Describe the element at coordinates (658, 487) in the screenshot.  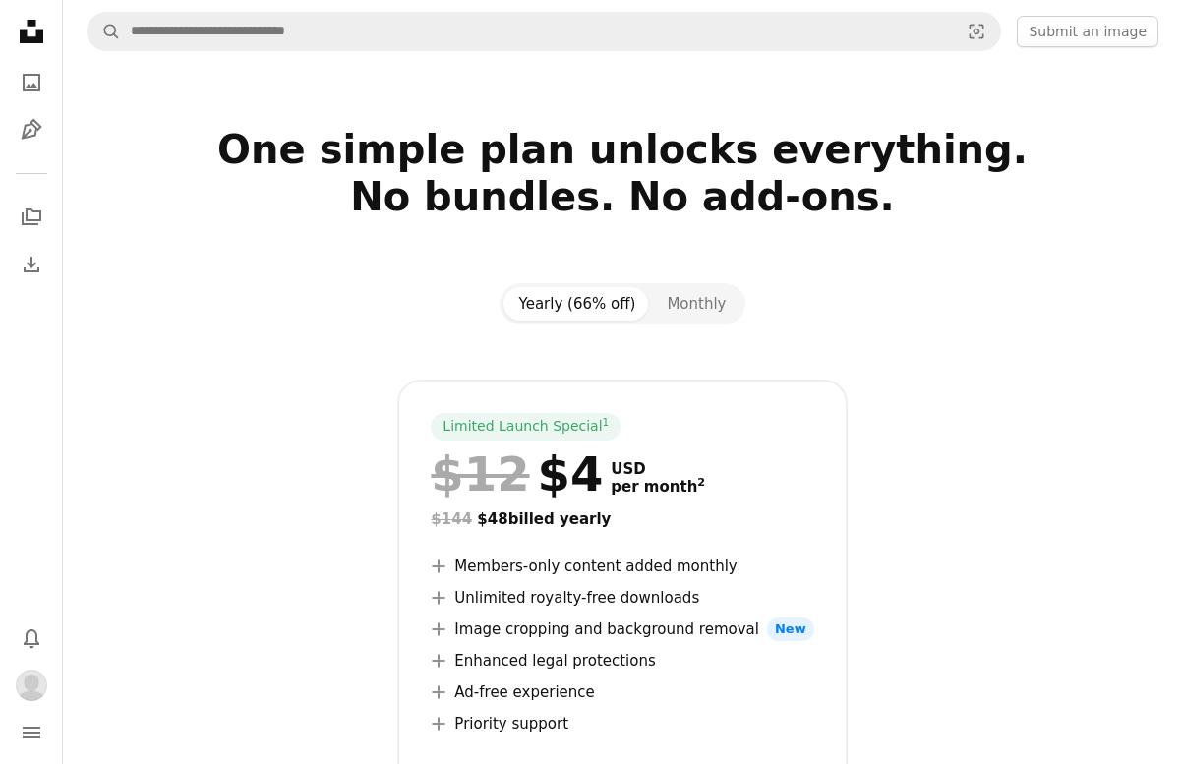
I see `span: per month` at that location.